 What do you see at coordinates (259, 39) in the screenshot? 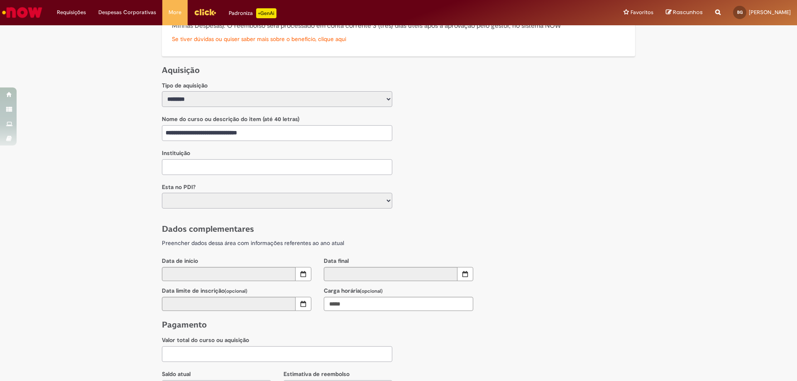
I see `a: Se tiver dúvidas ou quiser saber mais sobre o benefício, clique aqui` at bounding box center [259, 39].